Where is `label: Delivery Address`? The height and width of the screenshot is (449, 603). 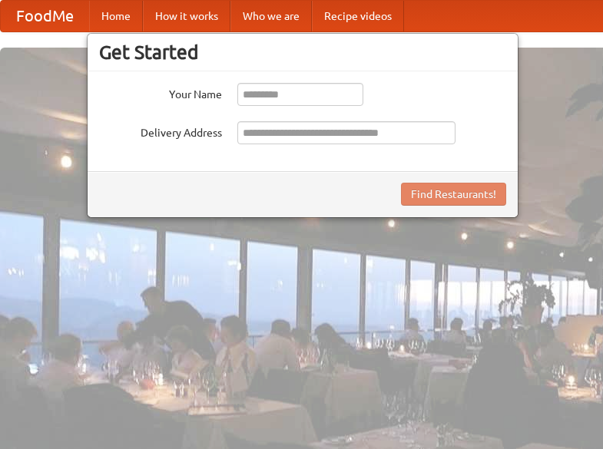
label: Delivery Address is located at coordinates (160, 131).